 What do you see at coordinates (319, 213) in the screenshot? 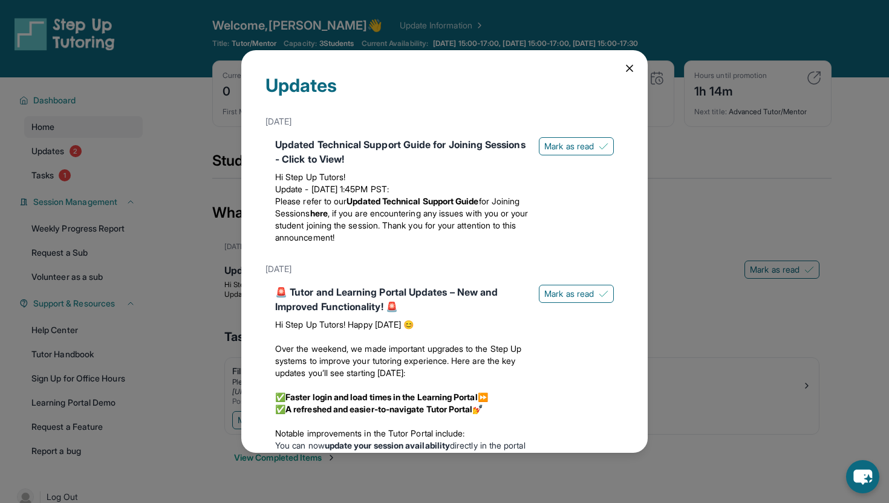
I see `strong: here` at bounding box center [319, 213].